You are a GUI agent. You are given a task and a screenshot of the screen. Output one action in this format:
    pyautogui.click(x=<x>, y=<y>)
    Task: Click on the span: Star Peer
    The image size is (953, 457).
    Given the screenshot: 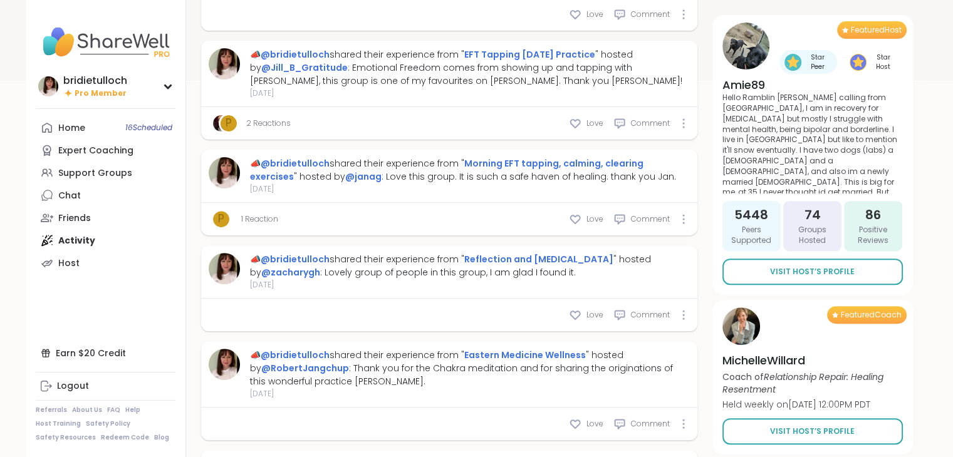 What is the action you would take?
    pyautogui.click(x=817, y=62)
    